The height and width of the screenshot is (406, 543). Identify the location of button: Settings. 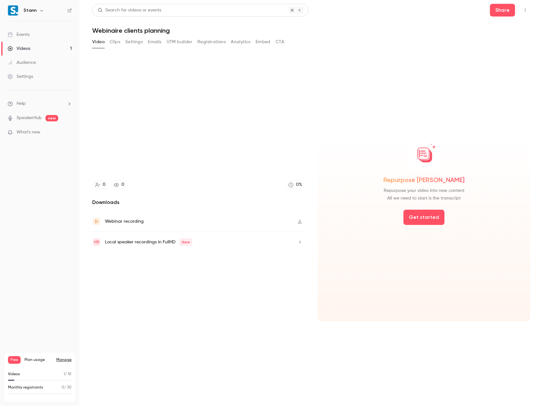
(134, 42).